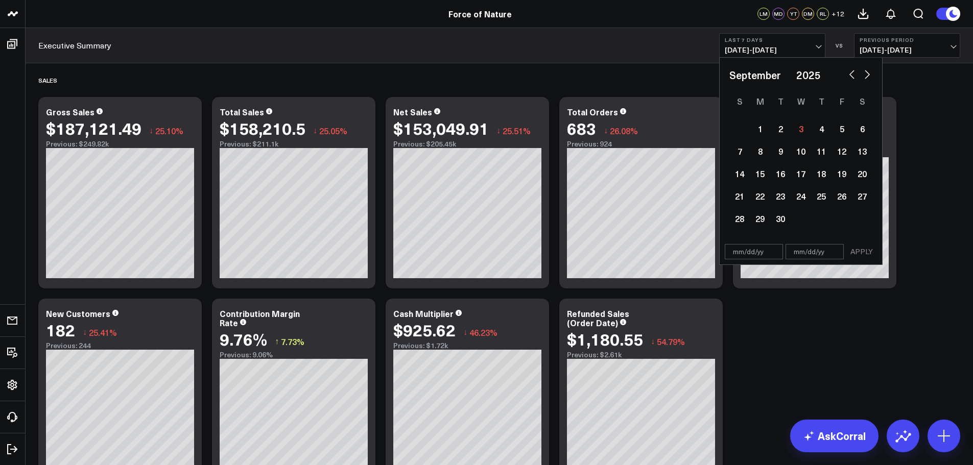  Describe the element at coordinates (294, 144) in the screenshot. I see `div: Previous: $211.1k` at that location.